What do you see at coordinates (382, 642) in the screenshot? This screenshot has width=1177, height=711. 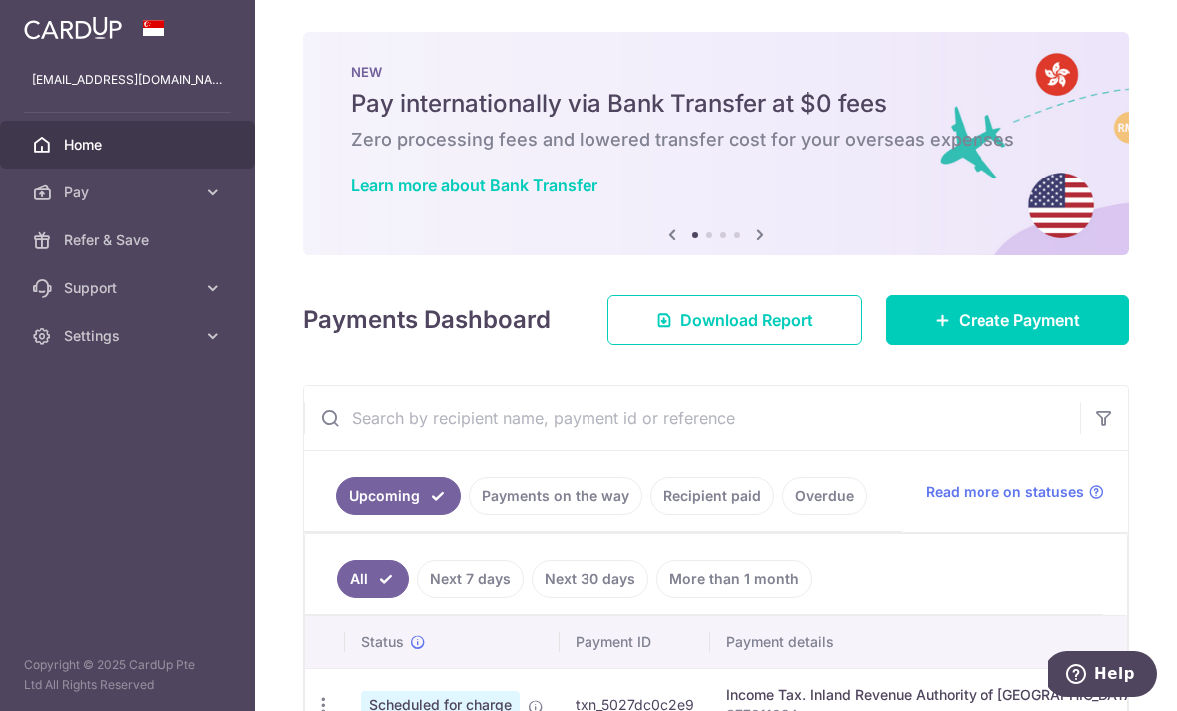 I see `span: Status` at bounding box center [382, 642].